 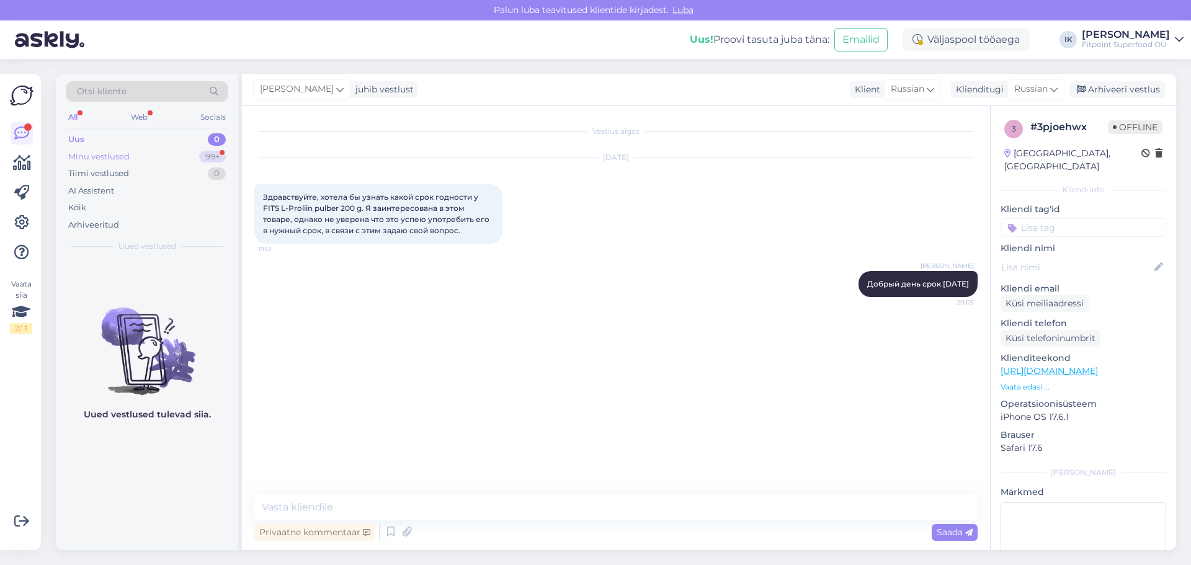 I want to click on span: 20:05, so click(x=950, y=302).